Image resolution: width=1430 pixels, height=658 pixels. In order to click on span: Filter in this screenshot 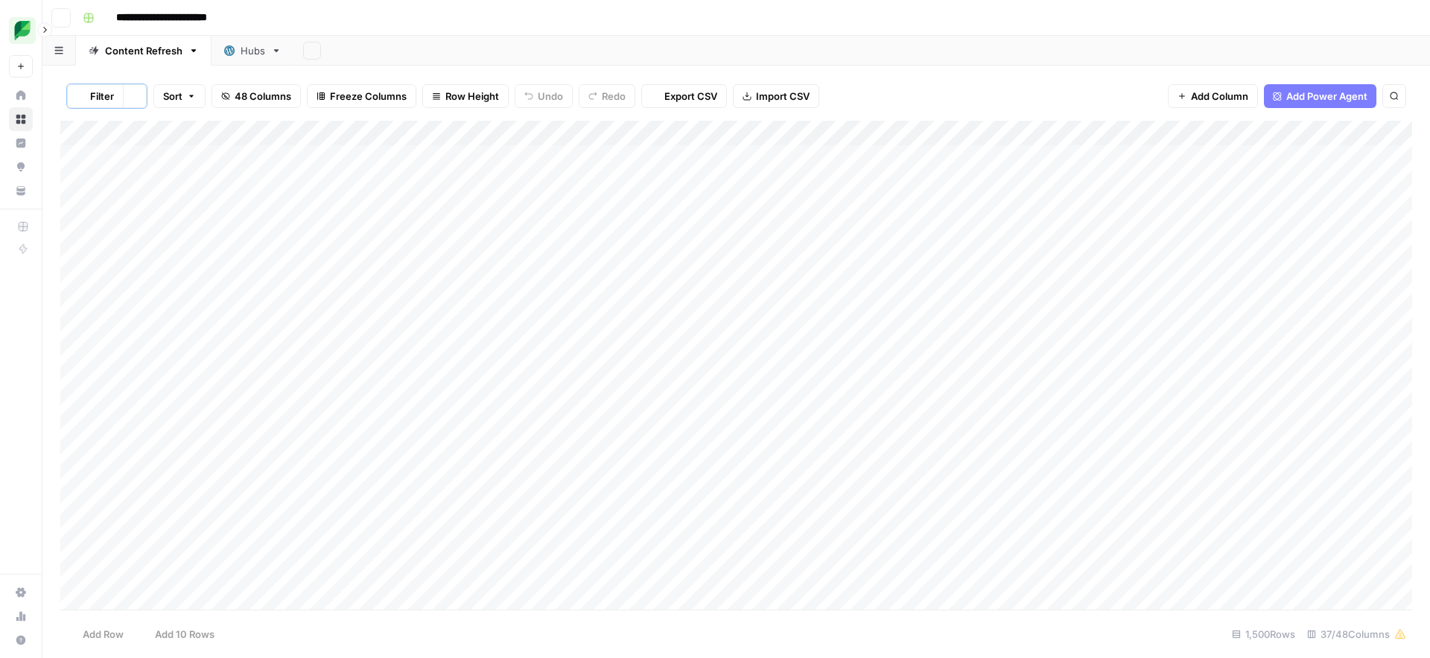, I will do `click(102, 96)`.